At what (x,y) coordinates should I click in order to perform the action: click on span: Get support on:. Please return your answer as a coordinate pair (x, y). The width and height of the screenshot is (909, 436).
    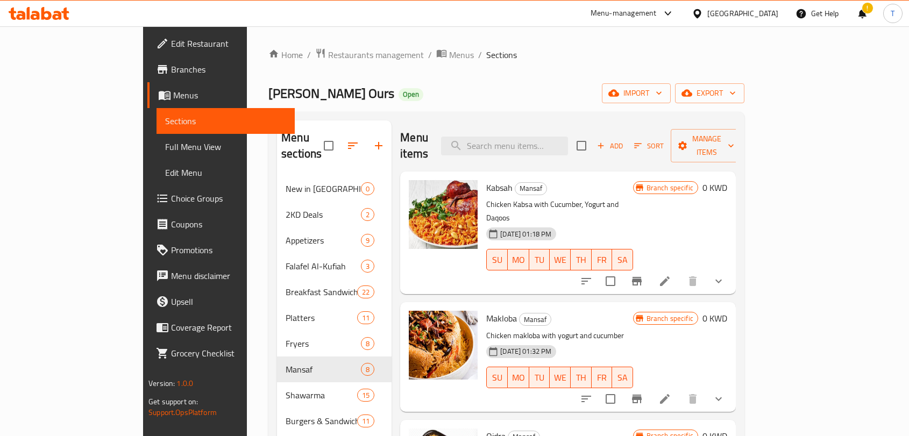
    Looking at the image, I should click on (173, 402).